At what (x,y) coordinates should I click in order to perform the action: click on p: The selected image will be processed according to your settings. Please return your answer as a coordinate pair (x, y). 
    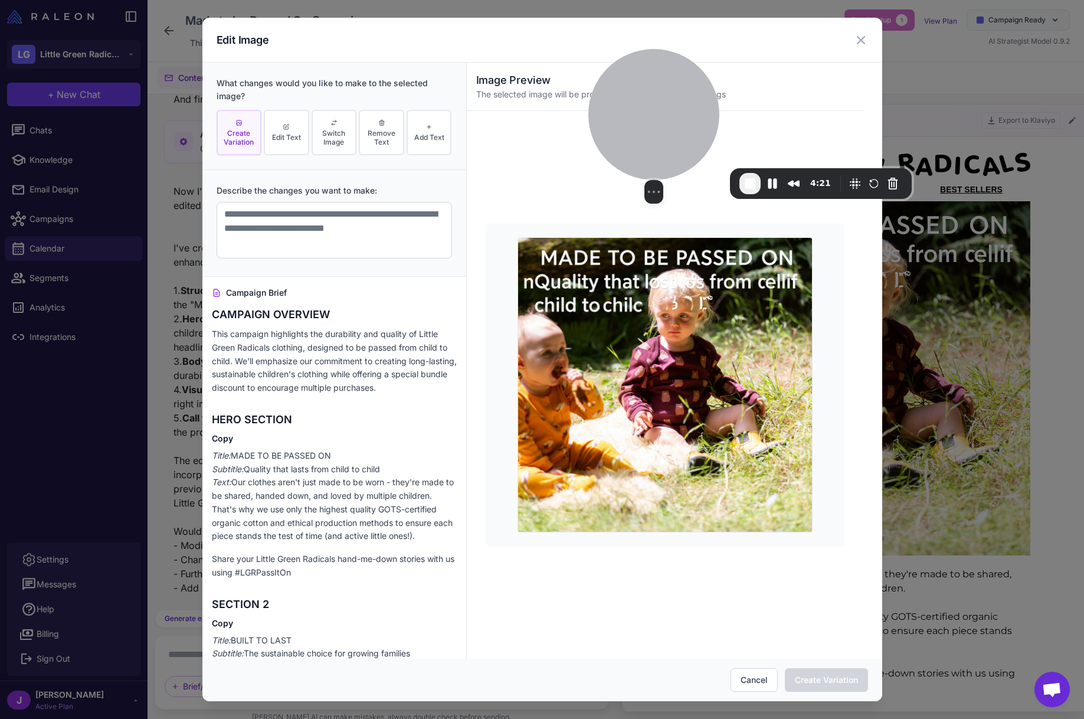
    Looking at the image, I should click on (665, 94).